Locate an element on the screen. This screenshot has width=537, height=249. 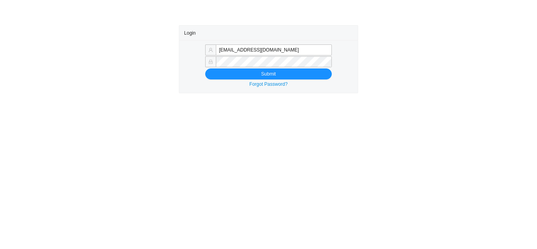
button: Submit is located at coordinates (269, 74).